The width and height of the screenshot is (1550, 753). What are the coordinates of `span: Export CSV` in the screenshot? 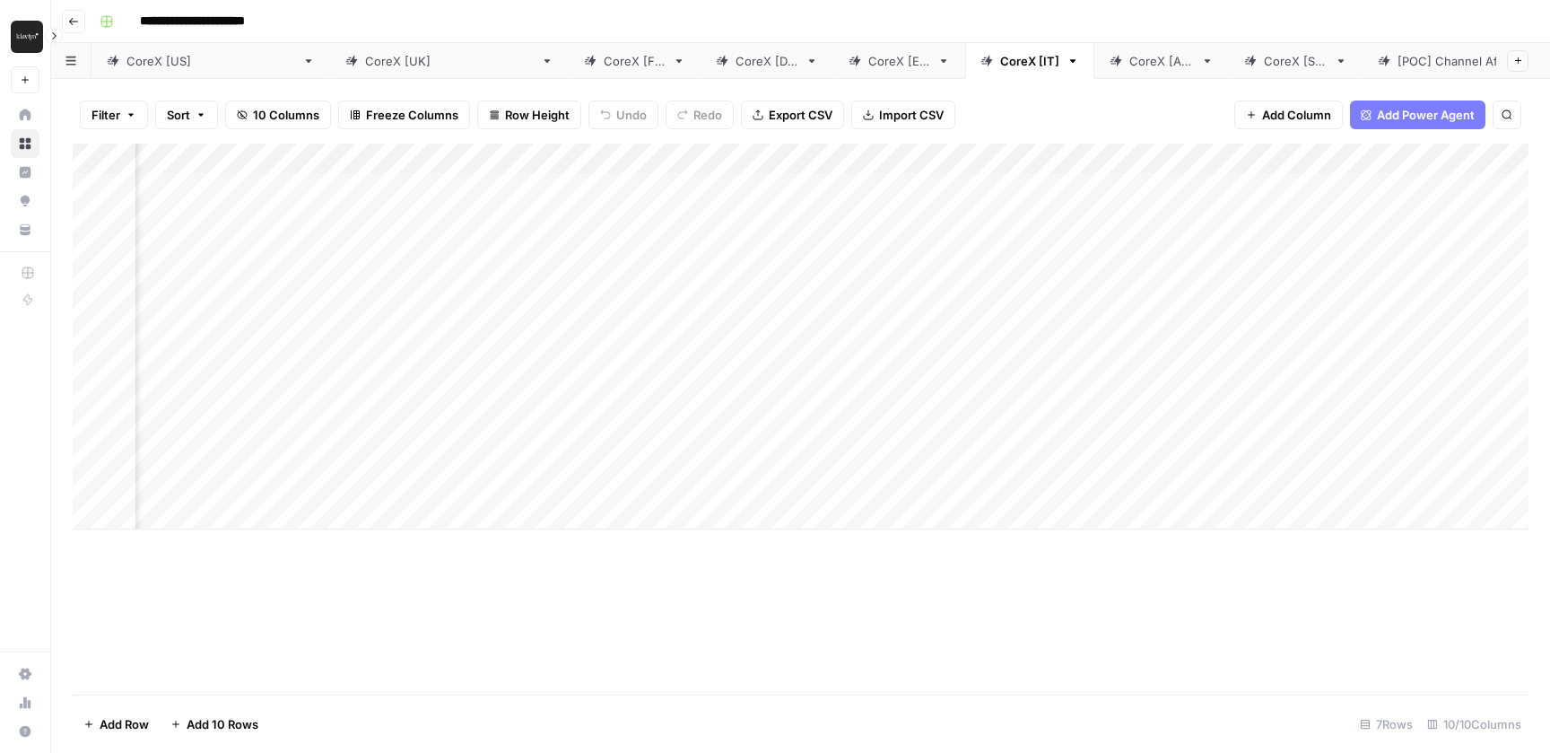 It's located at (800, 115).